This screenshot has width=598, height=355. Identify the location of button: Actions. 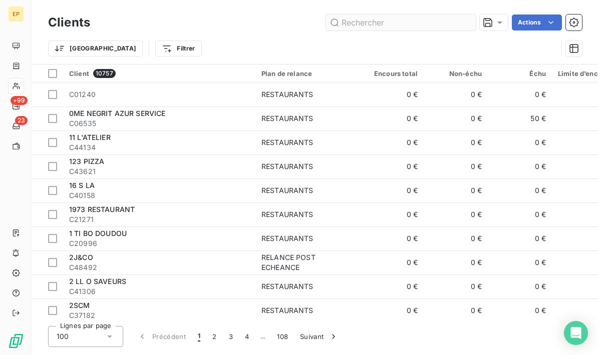
(537, 23).